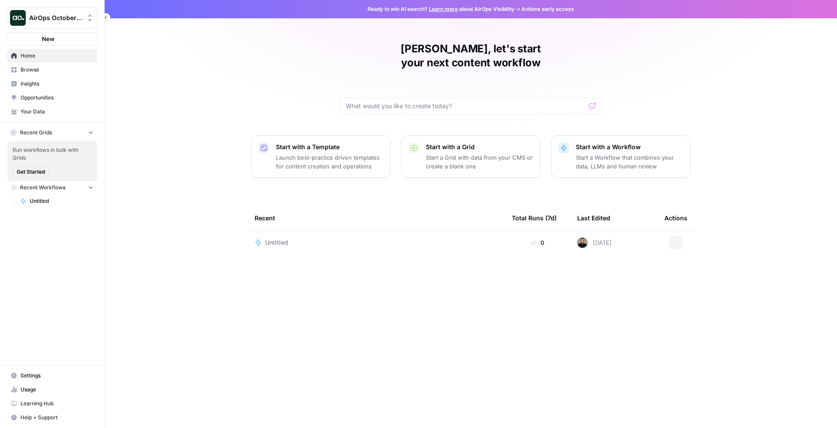  I want to click on p: Start with a Workflow, so click(629, 147).